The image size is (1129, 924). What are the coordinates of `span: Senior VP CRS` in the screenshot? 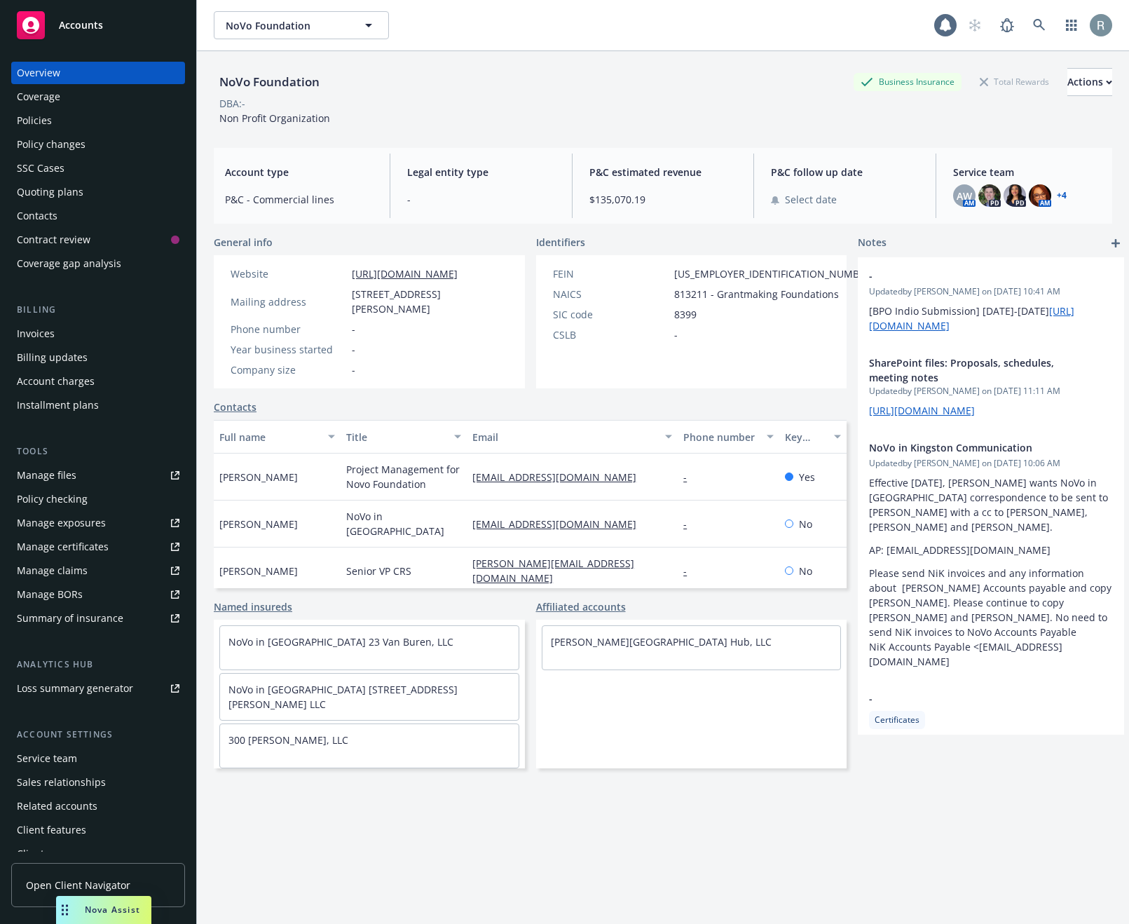 It's located at (378, 571).